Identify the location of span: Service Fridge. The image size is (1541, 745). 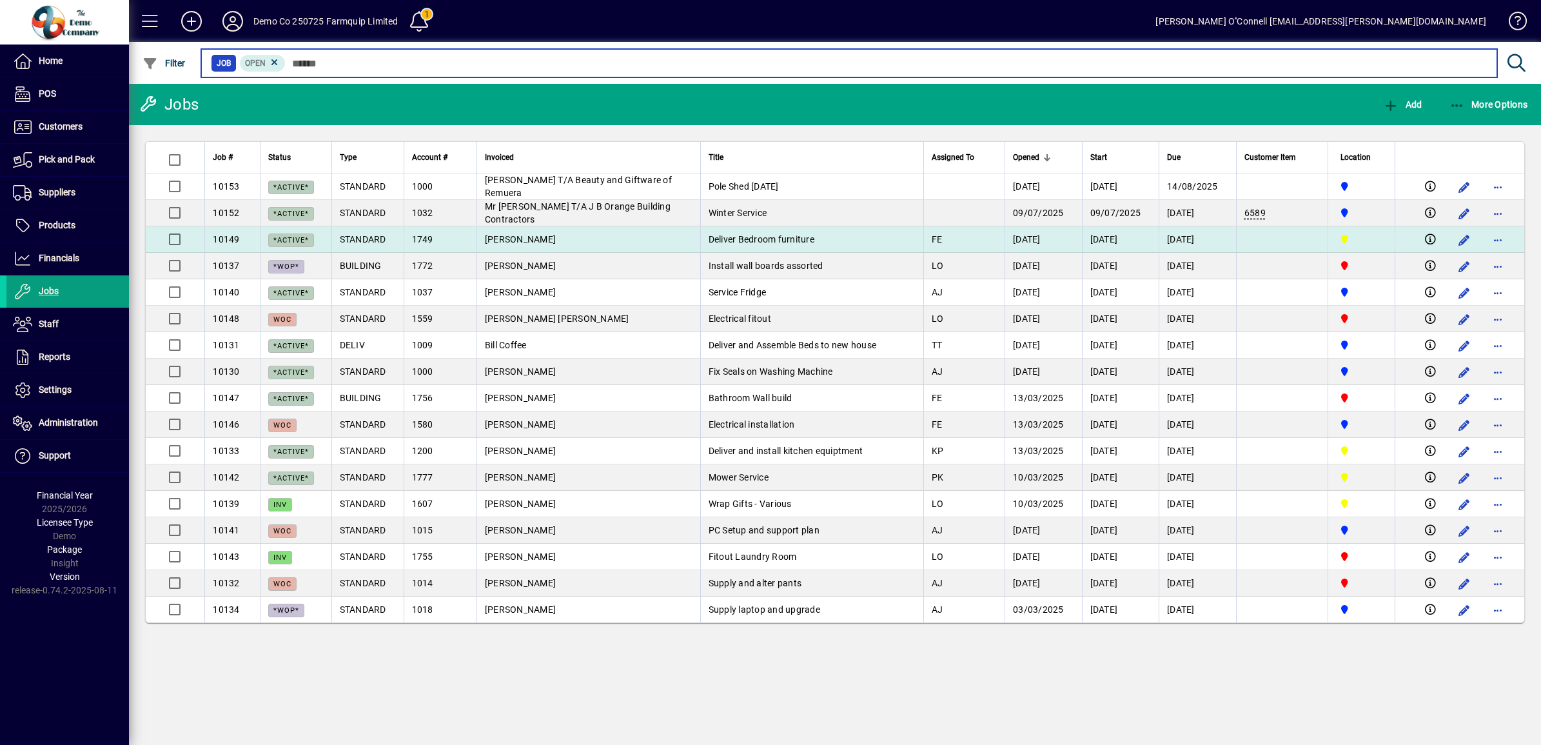
(738, 292).